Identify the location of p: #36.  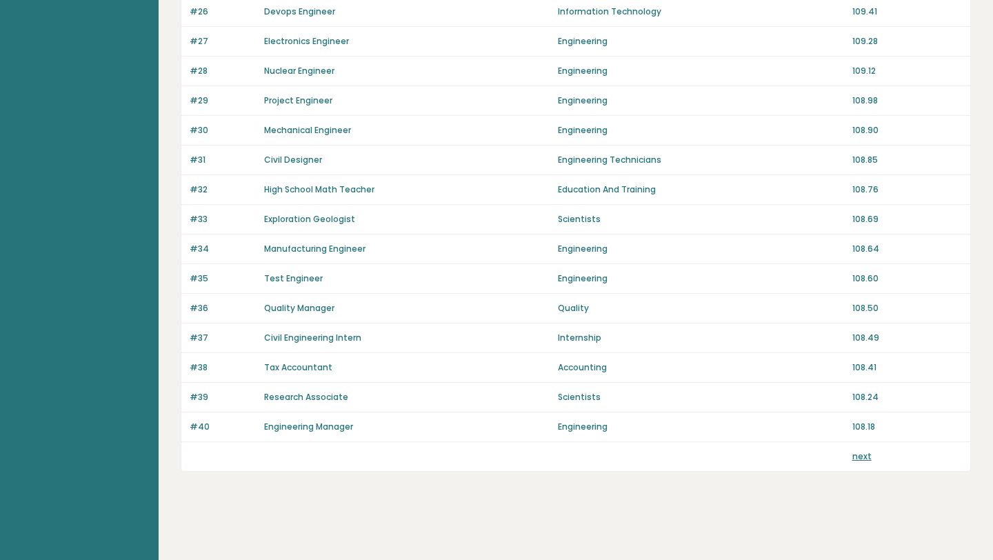
(223, 308).